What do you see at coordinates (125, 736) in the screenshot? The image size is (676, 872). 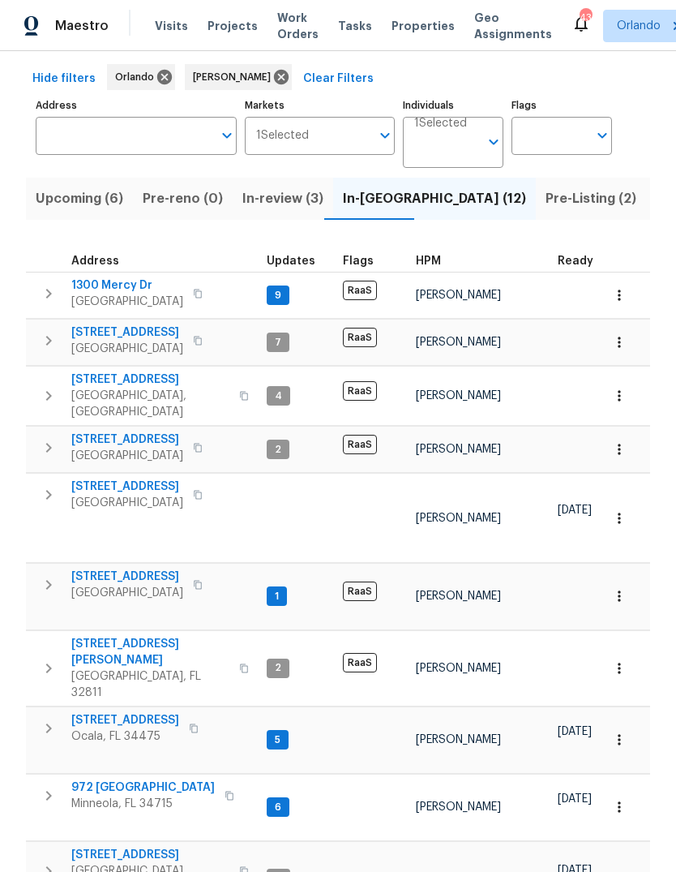 I see `span: Ocala, FL 34475` at bounding box center [125, 736].